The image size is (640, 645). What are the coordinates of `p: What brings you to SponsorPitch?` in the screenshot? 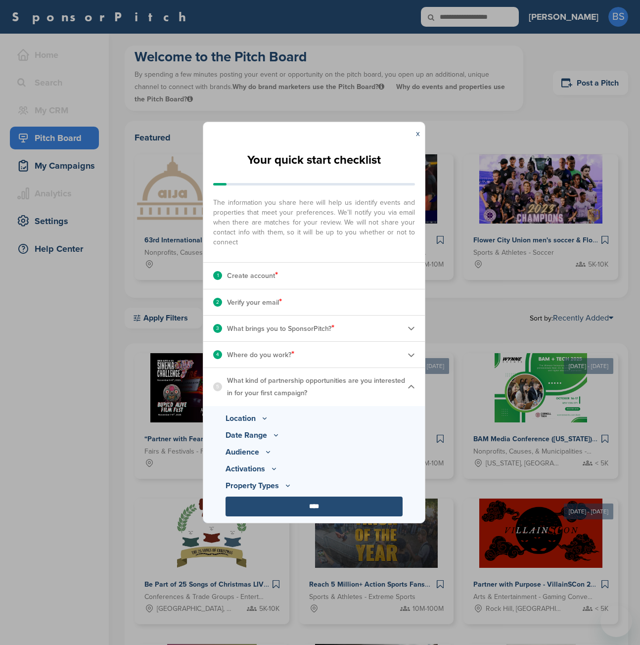 It's located at (281, 329).